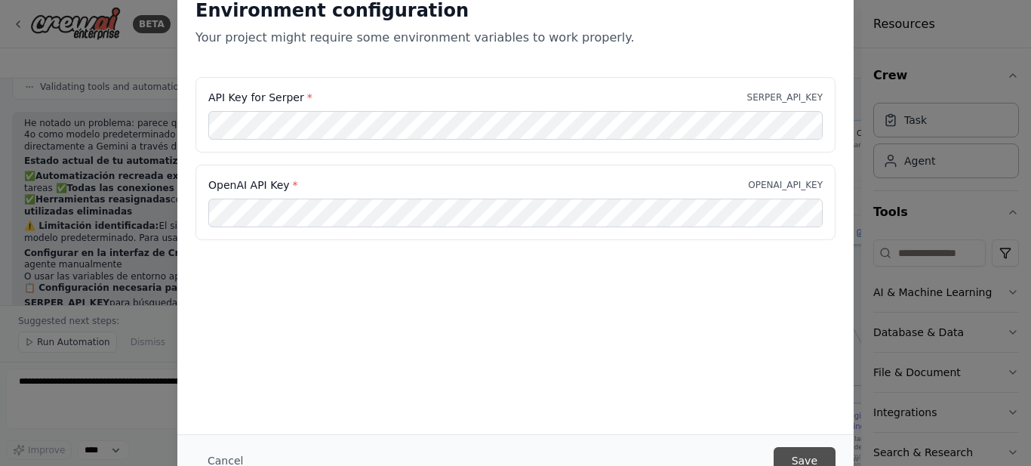  What do you see at coordinates (253, 185) in the screenshot?
I see `label: OpenAI API Key` at bounding box center [253, 185].